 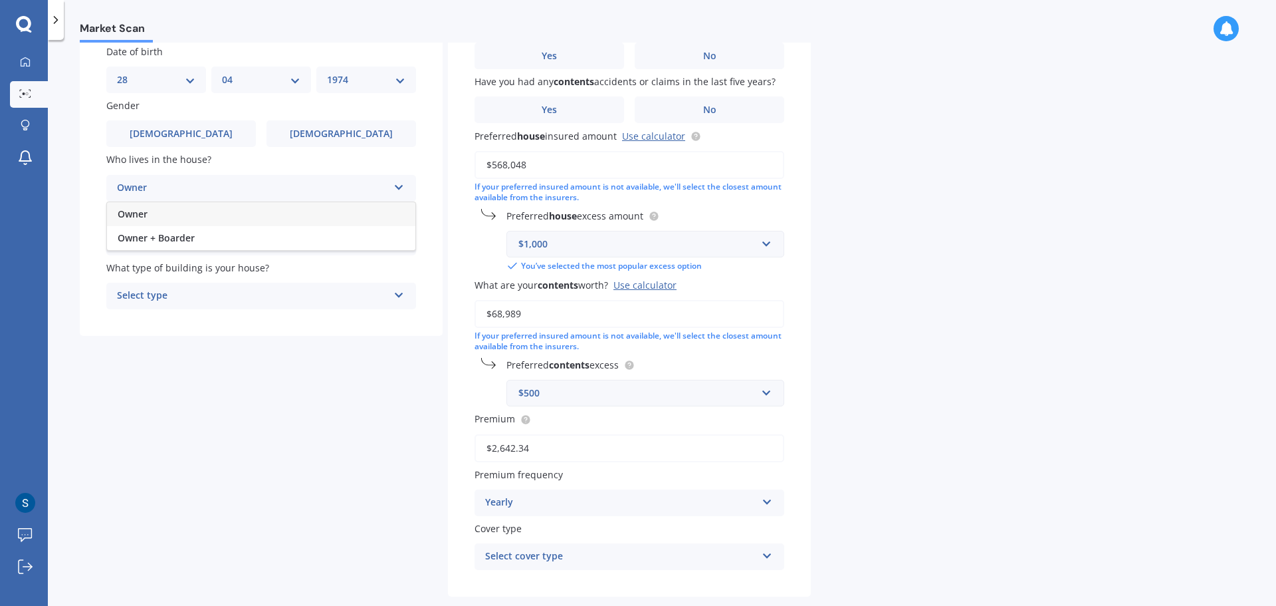 I want to click on span: Who lives in the house?, so click(x=159, y=160).